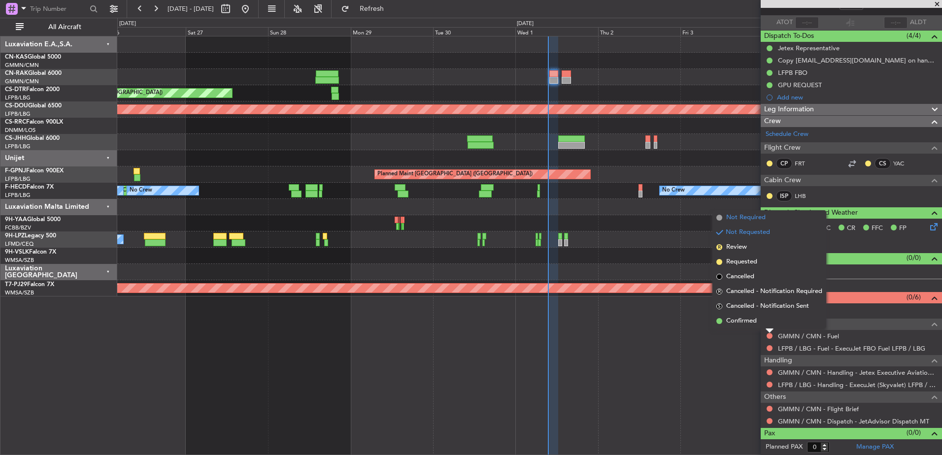  Describe the element at coordinates (33, 220) in the screenshot. I see `a: 9H-YAAGlobal 5000` at that location.